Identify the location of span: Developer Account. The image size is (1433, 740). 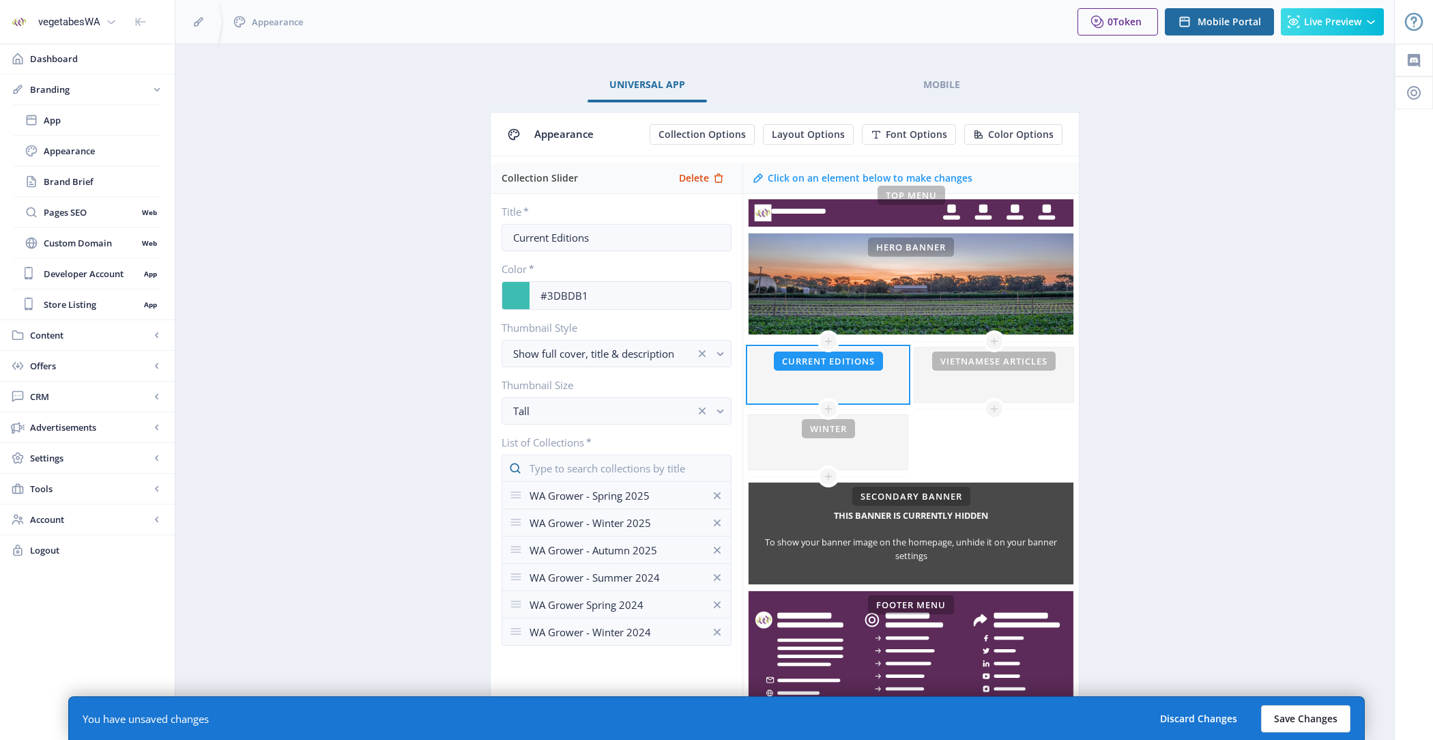
(91, 274).